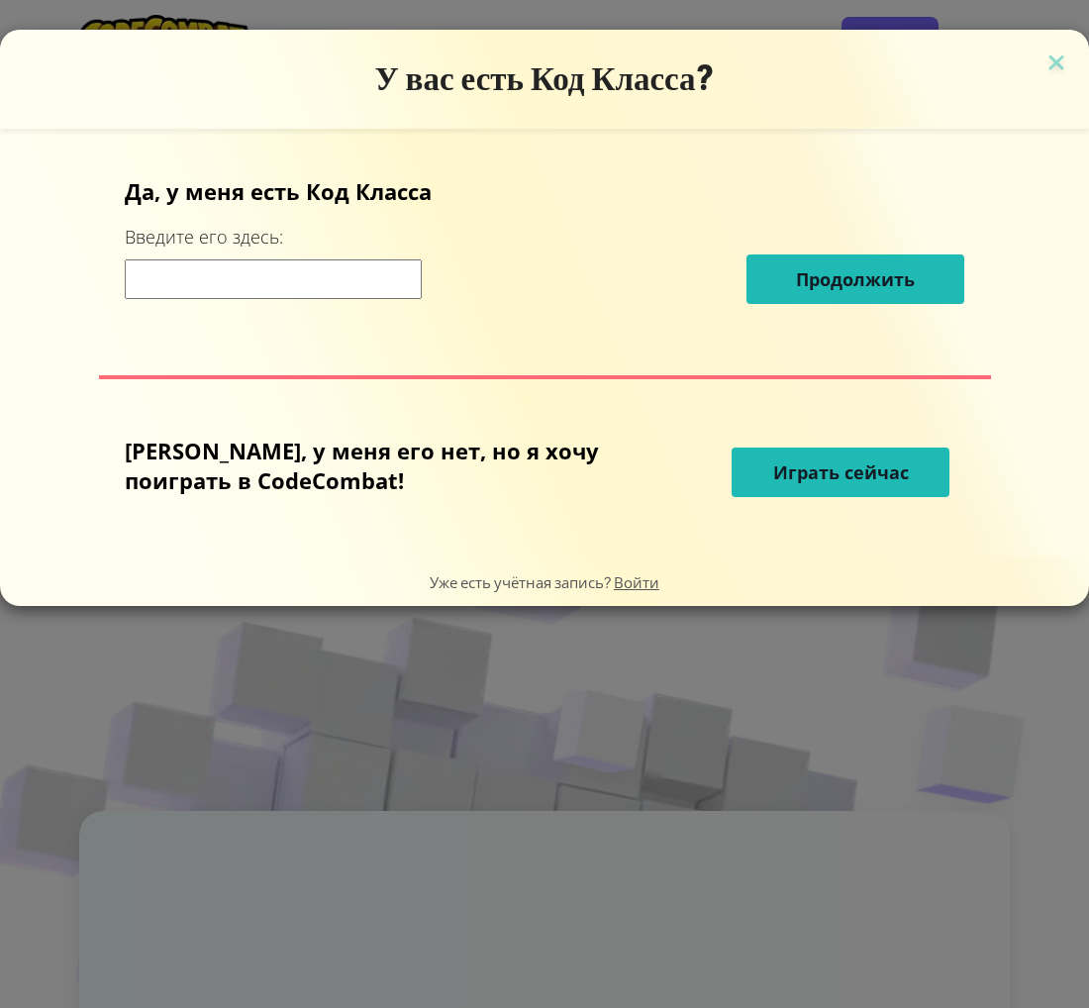 The image size is (1089, 1008). I want to click on a: Войти, so click(637, 581).